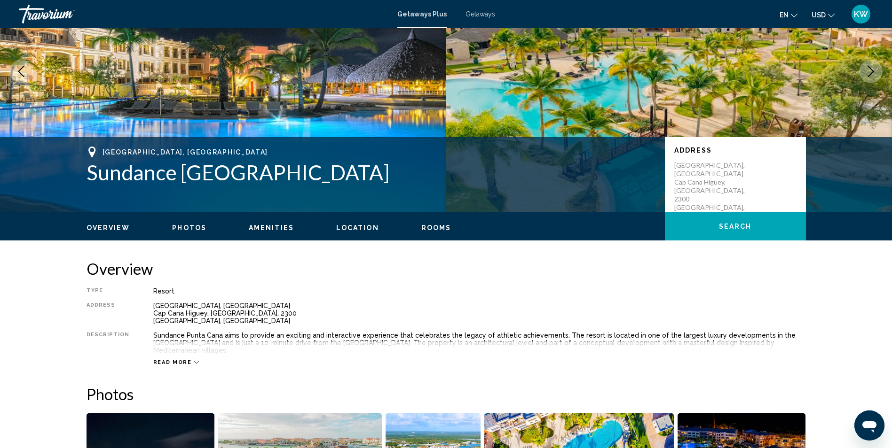  What do you see at coordinates (271, 228) in the screenshot?
I see `button: Amenities` at bounding box center [271, 228].